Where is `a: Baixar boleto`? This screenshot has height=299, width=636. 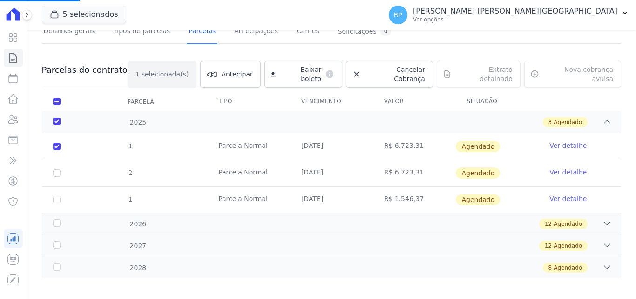 a: Baixar boleto is located at coordinates (303, 74).